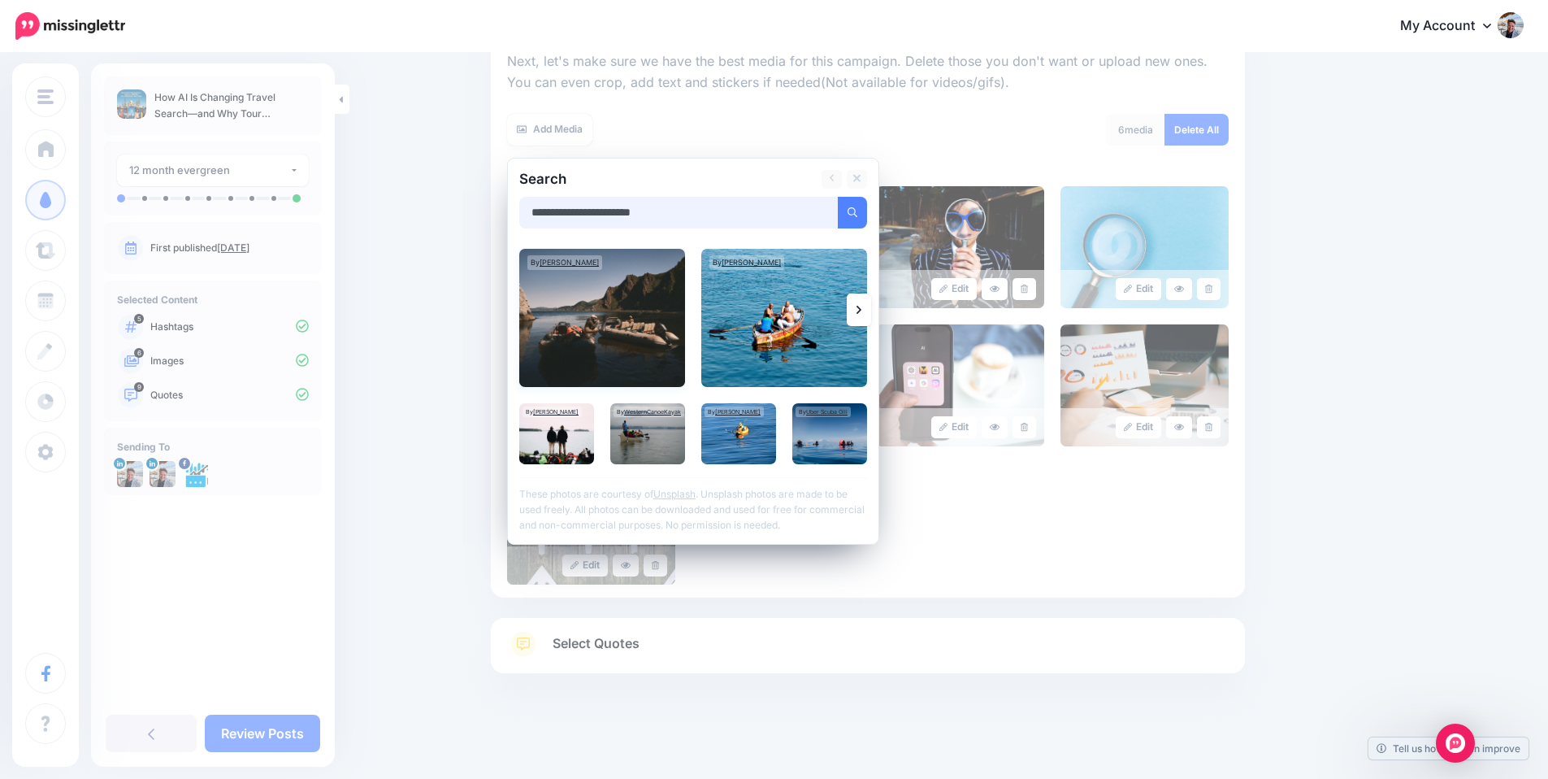 The width and height of the screenshot is (1548, 779). Describe the element at coordinates (132, 104) in the screenshot. I see `img: 4ee61b0f264b724c8de414298347d96d_thumb.jpg` at that location.